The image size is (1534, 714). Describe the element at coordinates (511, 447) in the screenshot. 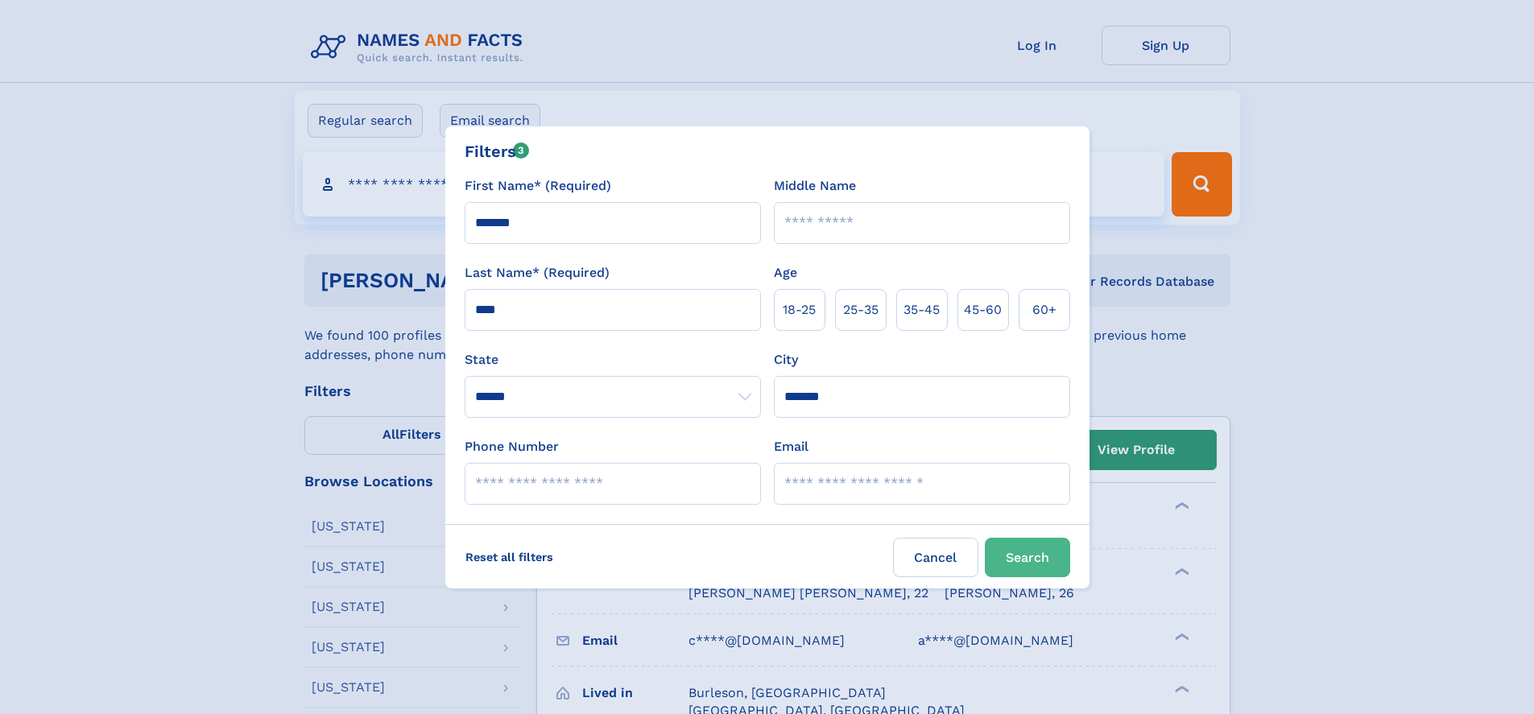

I see `label: Phone Number` at that location.